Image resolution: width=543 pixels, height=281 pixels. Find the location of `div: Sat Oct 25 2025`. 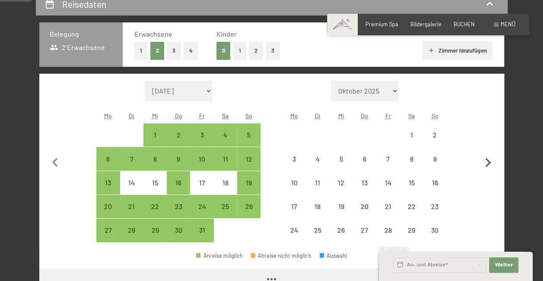

div: Sat Oct 25 2025 is located at coordinates (225, 207).